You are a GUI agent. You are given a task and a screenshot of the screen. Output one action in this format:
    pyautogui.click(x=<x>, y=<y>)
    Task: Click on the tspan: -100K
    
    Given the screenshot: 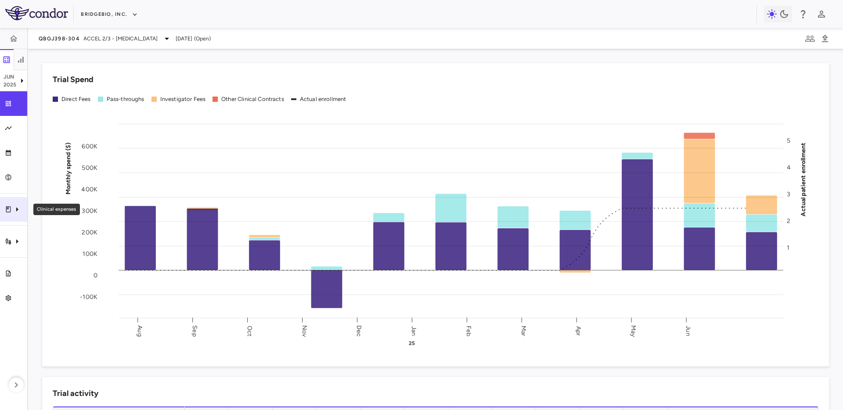 What is the action you would take?
    pyautogui.click(x=89, y=297)
    